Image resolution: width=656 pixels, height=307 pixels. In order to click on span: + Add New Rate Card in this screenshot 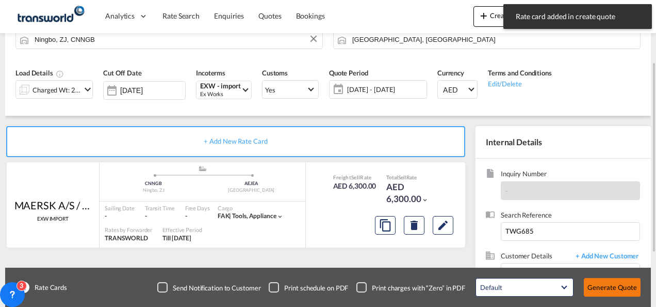, I will do `click(235, 141)`.